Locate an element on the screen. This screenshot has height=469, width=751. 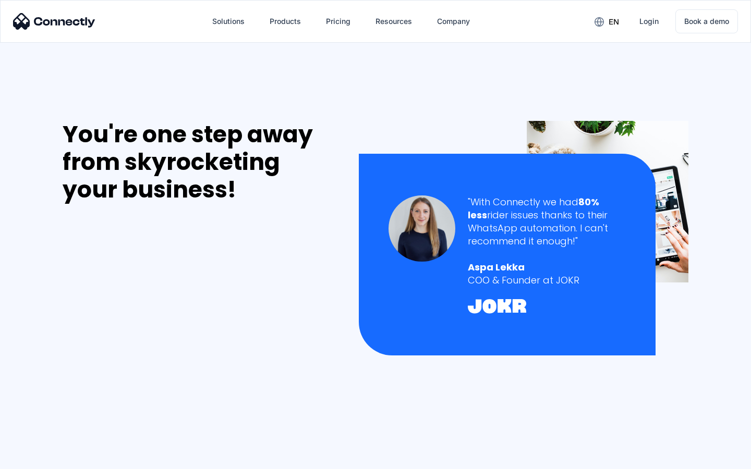
div: Products is located at coordinates (285, 21).